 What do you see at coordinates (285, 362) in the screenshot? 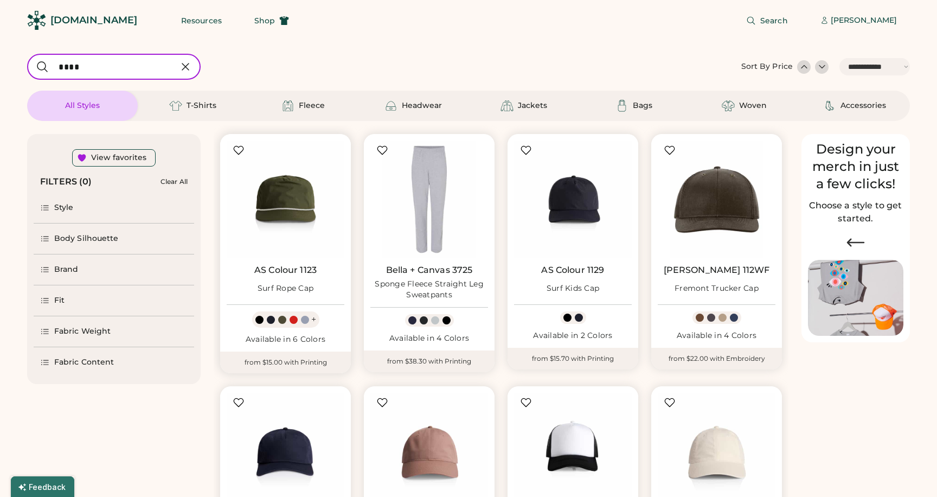
I see `div: from $15.00 with Printing` at bounding box center [285, 362].